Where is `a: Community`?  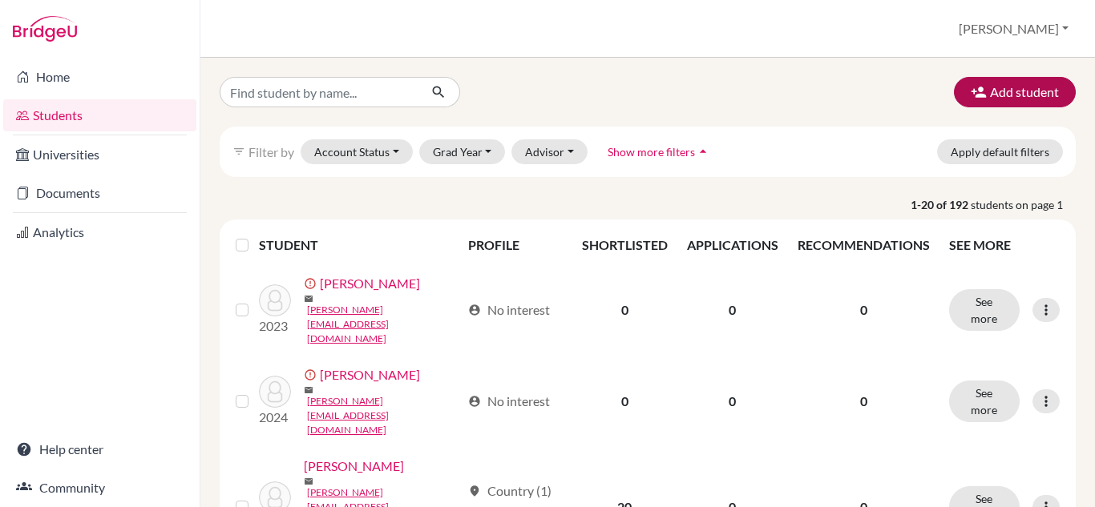
a: Community is located at coordinates (99, 488).